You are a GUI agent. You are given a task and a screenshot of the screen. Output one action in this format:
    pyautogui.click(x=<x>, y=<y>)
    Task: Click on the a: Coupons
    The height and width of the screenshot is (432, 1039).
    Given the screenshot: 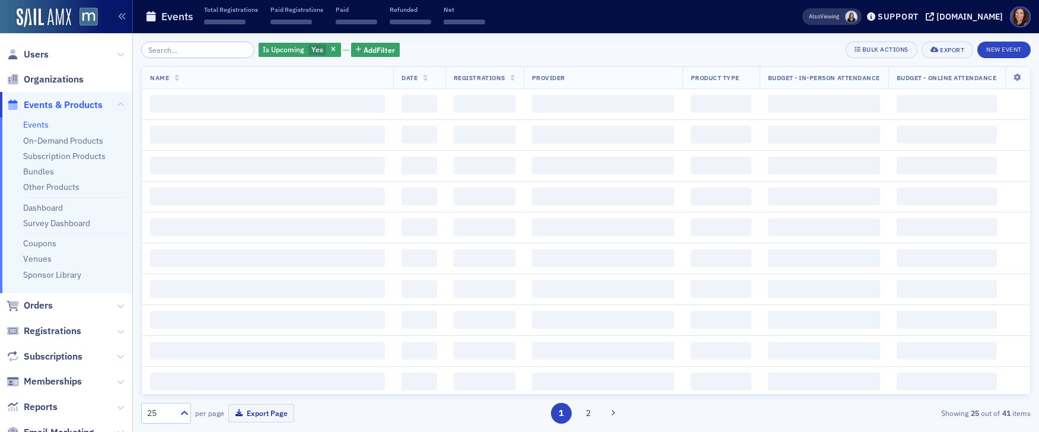 What is the action you would take?
    pyautogui.click(x=40, y=243)
    